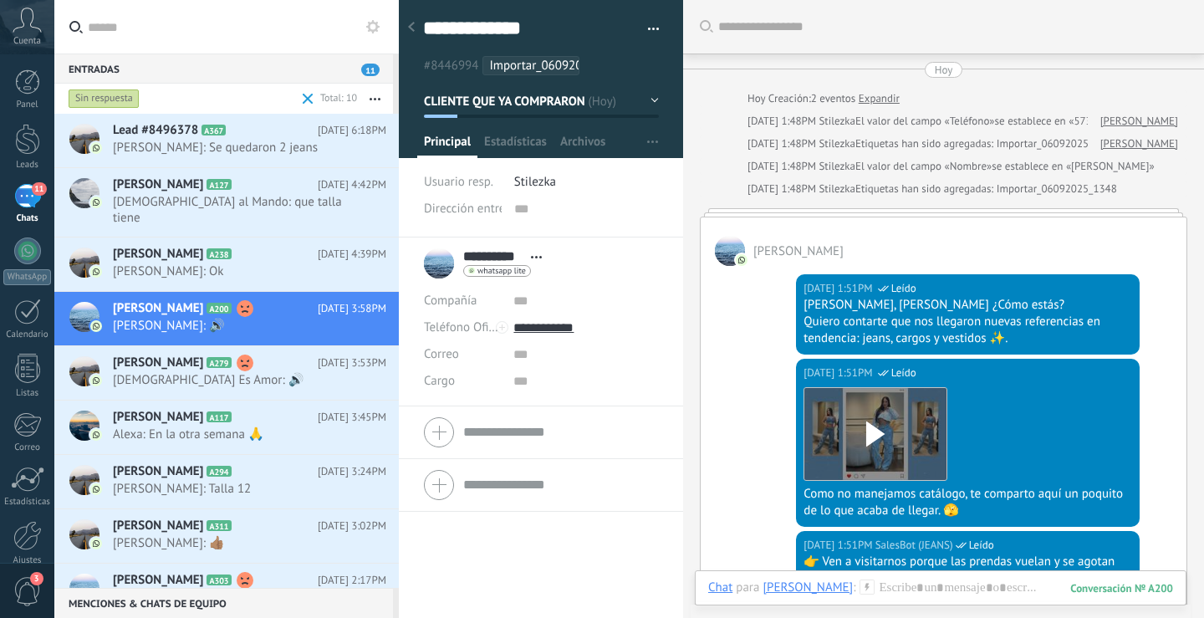 Image resolution: width=1204 pixels, height=618 pixels. I want to click on span: Alexa: En la otra semana 🙏, so click(233, 434).